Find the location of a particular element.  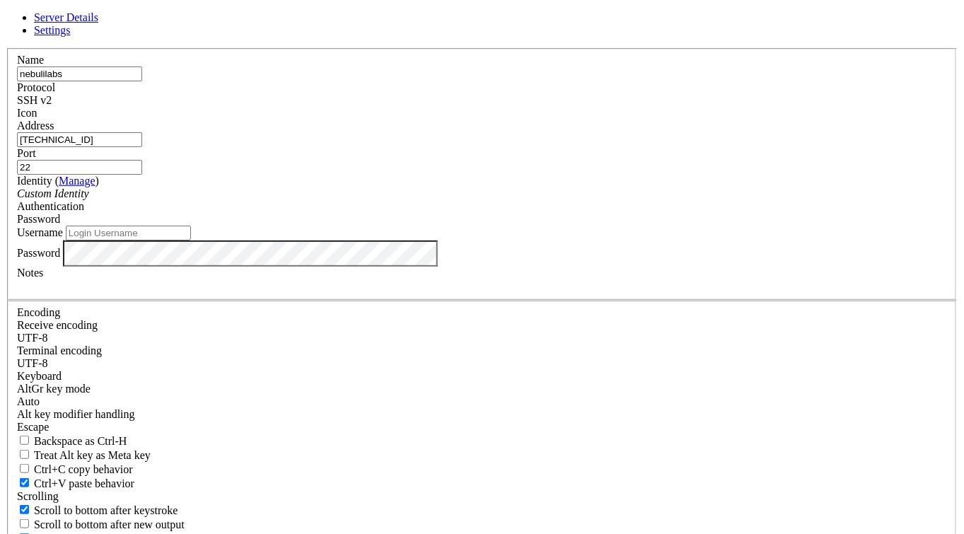

input: Ctrl+V paste behavior is located at coordinates (24, 482).